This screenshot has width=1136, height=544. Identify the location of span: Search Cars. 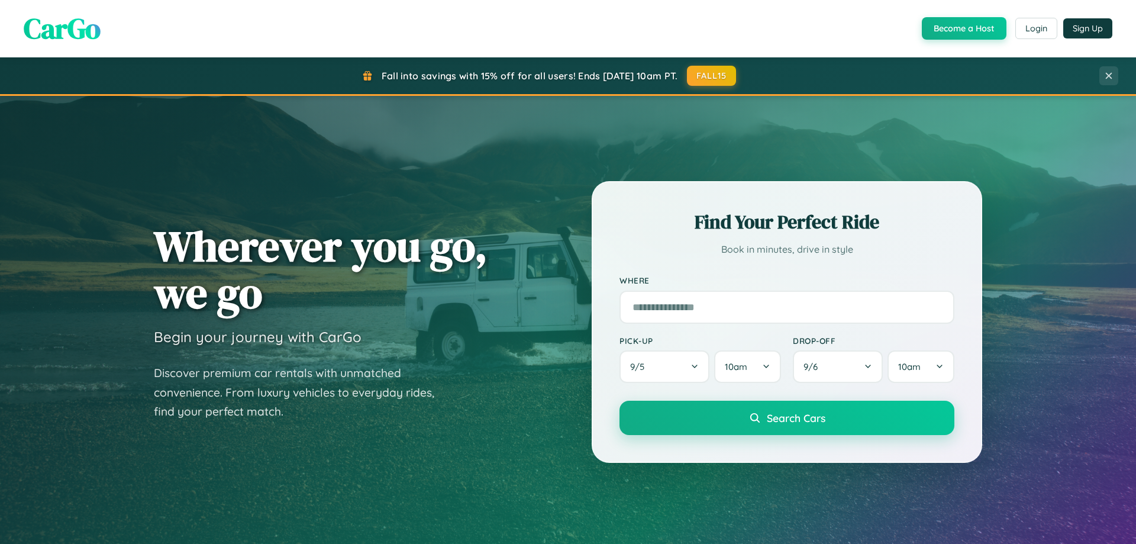
(796, 418).